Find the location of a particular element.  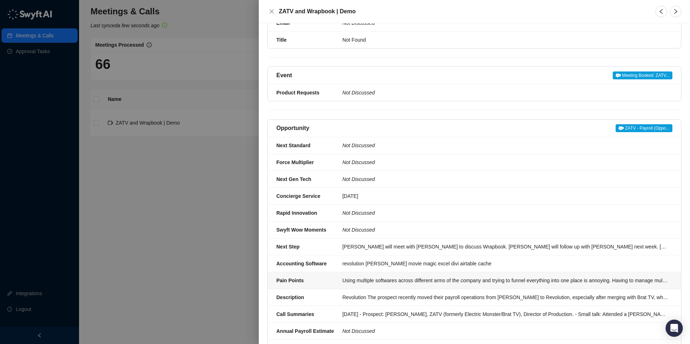

a: ZATV - Payroll (Oppo... is located at coordinates (644, 128).